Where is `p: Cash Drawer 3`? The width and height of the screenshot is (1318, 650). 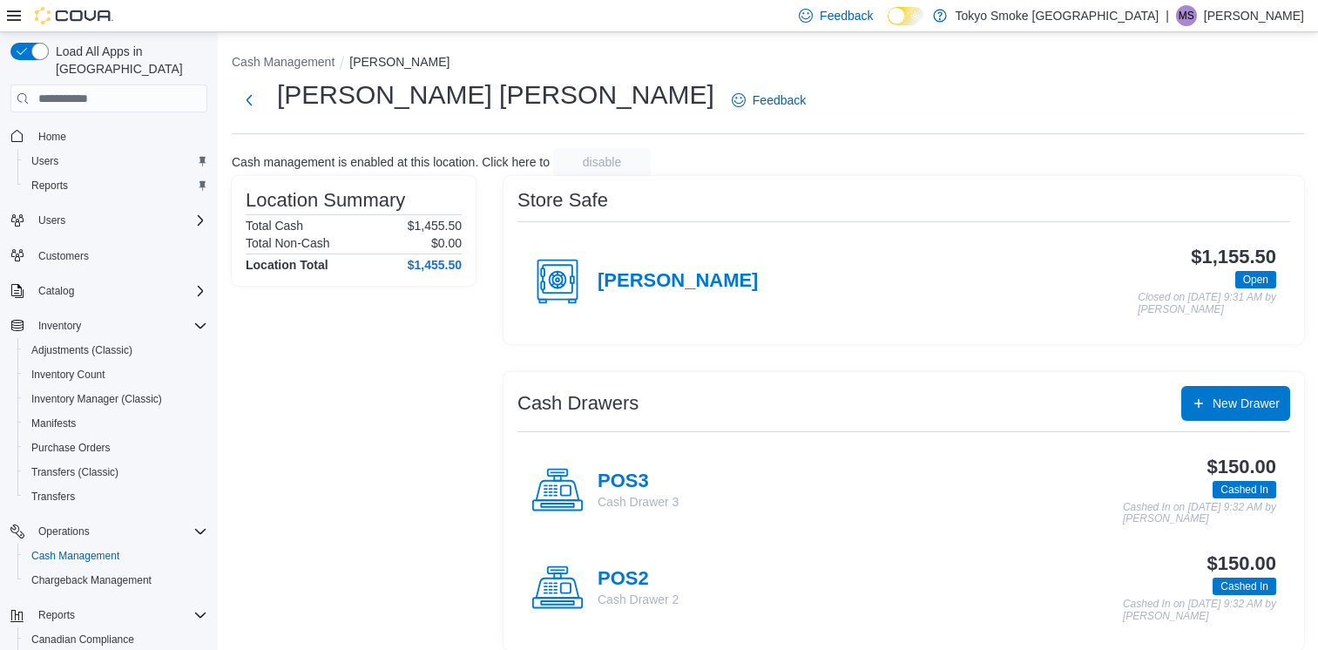 p: Cash Drawer 3 is located at coordinates (638, 502).